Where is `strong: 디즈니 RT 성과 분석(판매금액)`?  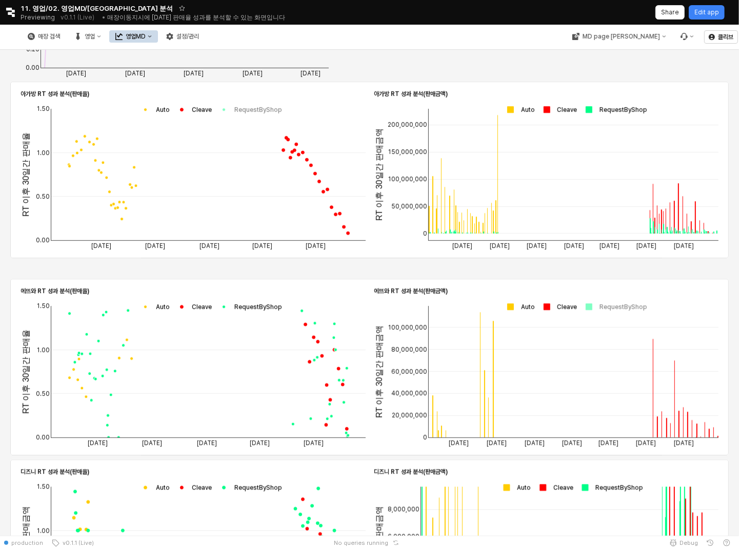 strong: 디즈니 RT 성과 분석(판매금액) is located at coordinates (411, 472).